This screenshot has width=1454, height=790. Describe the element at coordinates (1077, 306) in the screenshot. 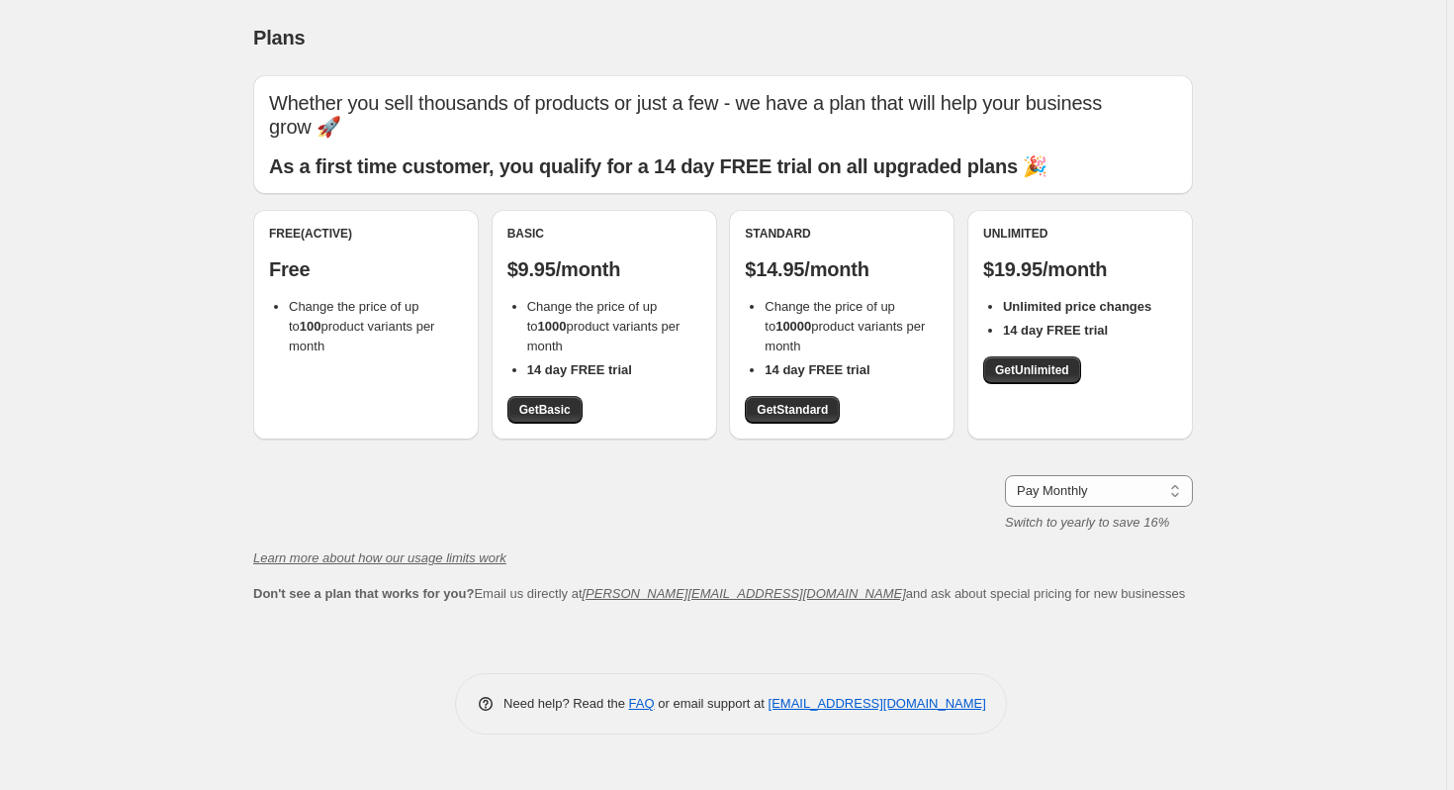

I see `b: Unlimited price changes` at that location.